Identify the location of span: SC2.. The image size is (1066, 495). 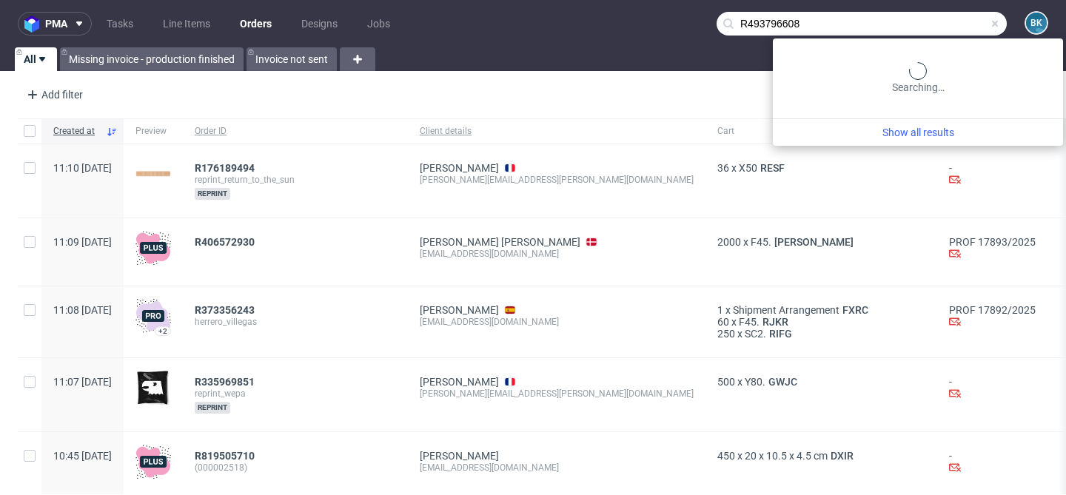
(755, 334).